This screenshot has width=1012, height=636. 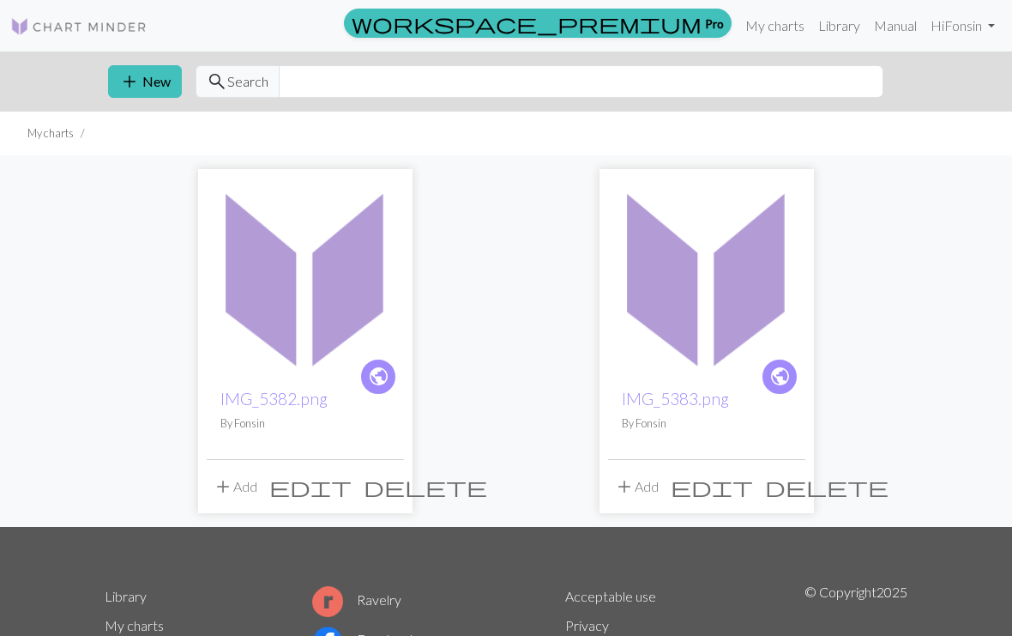 What do you see at coordinates (707, 274) in the screenshot?
I see `a: Logo JEFFERSON BONES.png` at bounding box center [707, 274].